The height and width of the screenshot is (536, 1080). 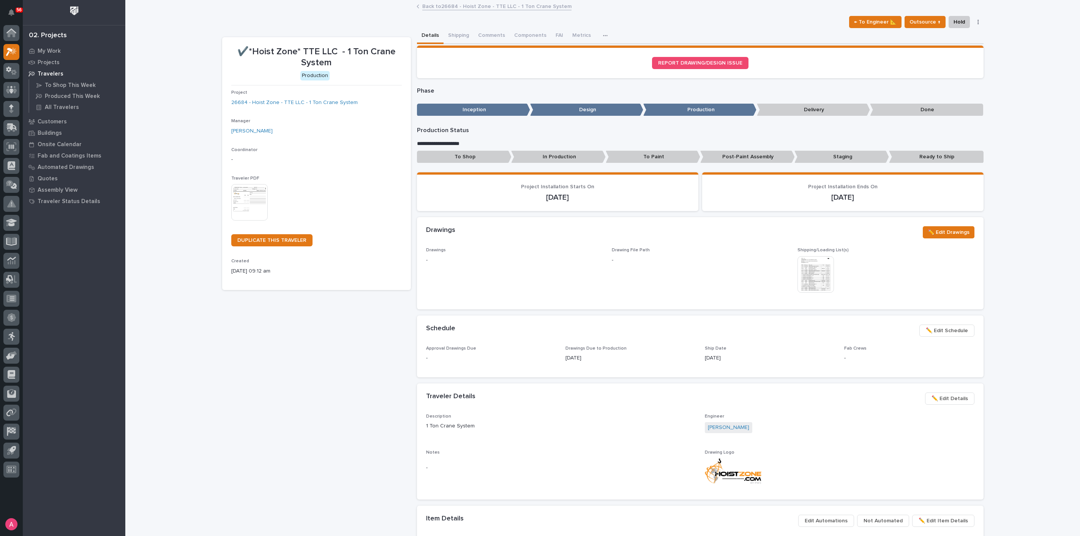 What do you see at coordinates (77, 85) in the screenshot?
I see `a: To Shop This Week` at bounding box center [77, 85].